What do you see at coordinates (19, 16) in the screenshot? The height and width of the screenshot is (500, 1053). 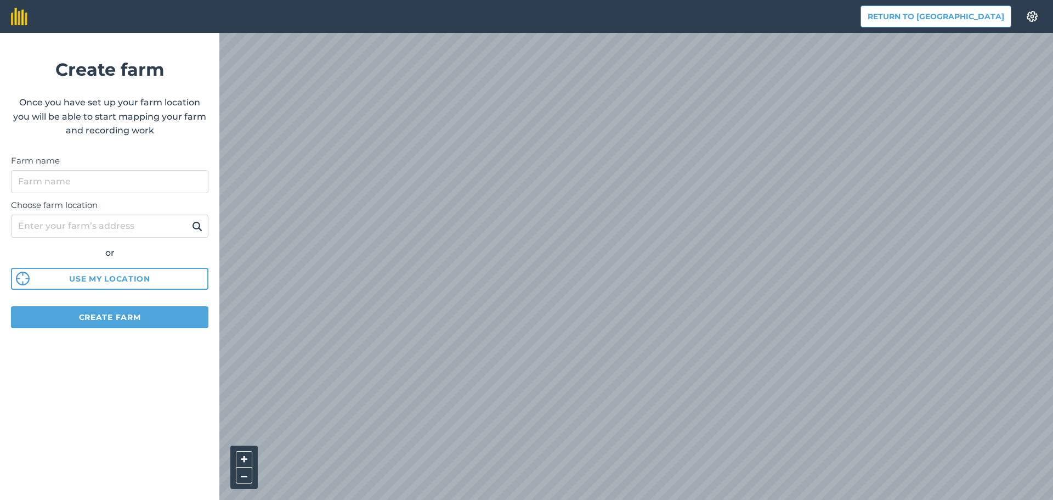 I see `img: fieldmargin Logo` at bounding box center [19, 16].